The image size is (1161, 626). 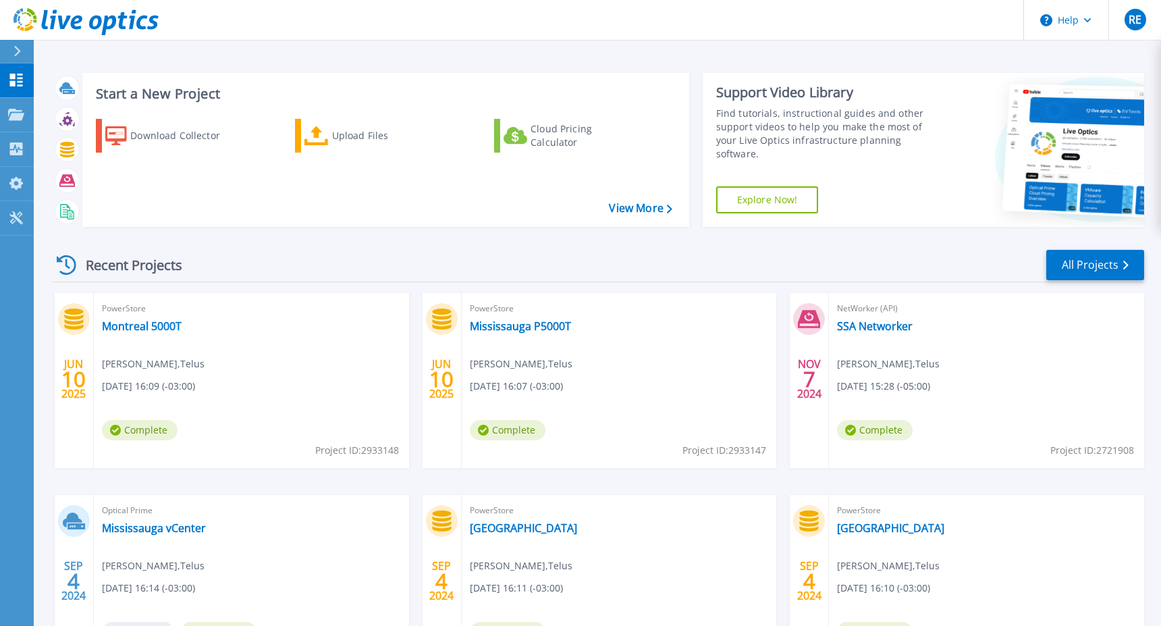 I want to click on a: Upload Files, so click(x=370, y=136).